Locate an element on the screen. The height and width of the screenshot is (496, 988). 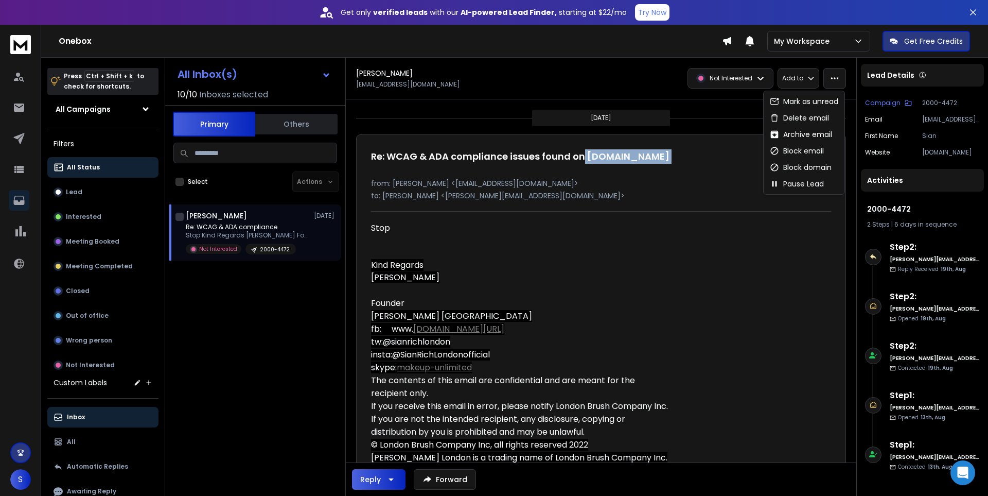
a: makeup-unlimited is located at coordinates (434, 367).